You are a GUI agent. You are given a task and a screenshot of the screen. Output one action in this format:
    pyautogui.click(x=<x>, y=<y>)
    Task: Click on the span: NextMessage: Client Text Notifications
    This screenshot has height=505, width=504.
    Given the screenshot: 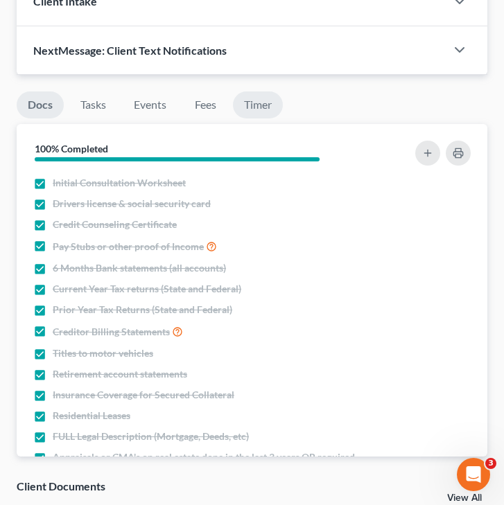 What is the action you would take?
    pyautogui.click(x=130, y=50)
    